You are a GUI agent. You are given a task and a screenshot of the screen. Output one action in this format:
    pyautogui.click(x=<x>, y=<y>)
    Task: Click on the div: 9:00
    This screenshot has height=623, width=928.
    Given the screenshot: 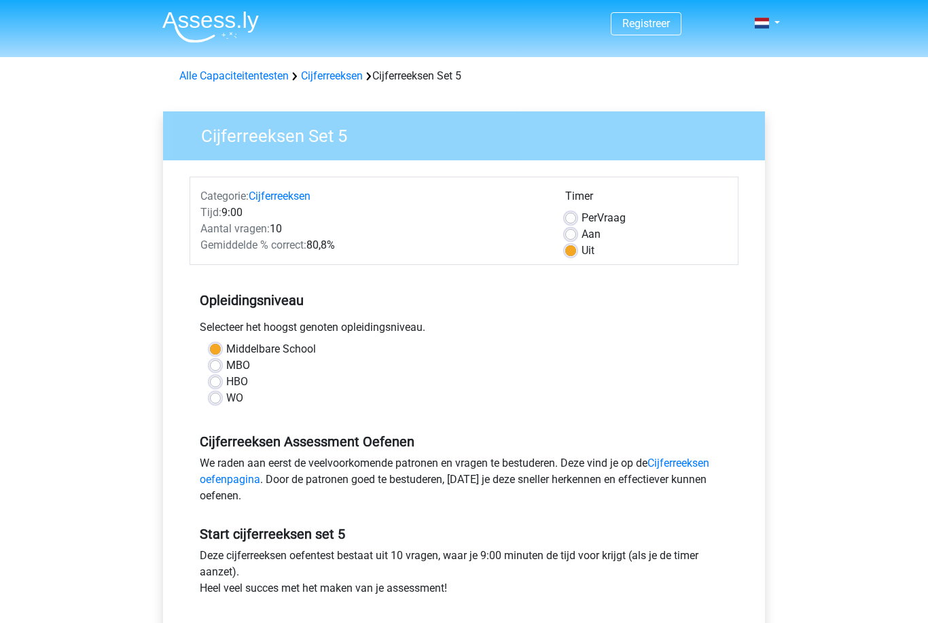 What is the action you would take?
    pyautogui.click(x=372, y=213)
    